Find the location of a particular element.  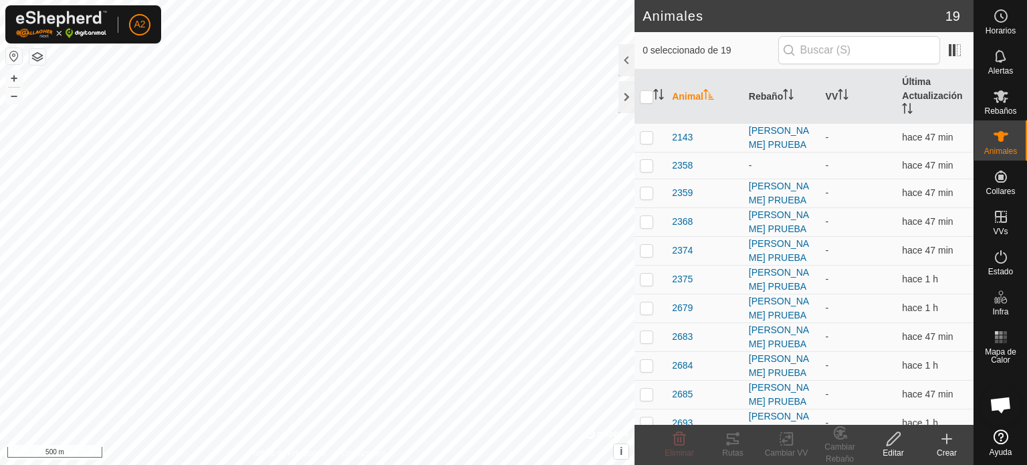

span: A2 is located at coordinates (139, 24).